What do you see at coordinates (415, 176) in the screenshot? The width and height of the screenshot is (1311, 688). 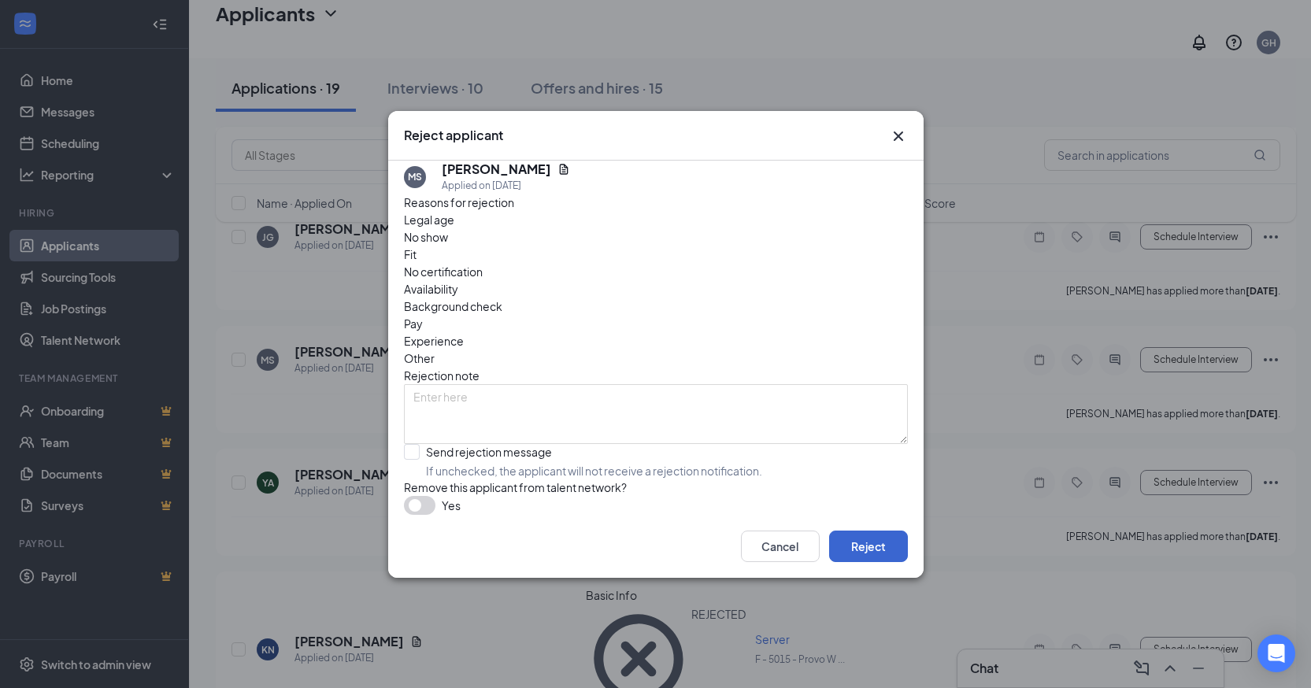 I see `div: MS` at bounding box center [415, 176].